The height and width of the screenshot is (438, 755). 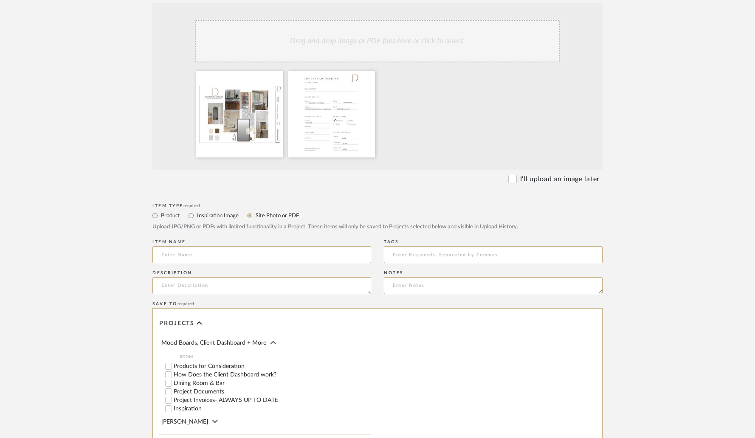 I want to click on label: Inspiration, so click(x=272, y=409).